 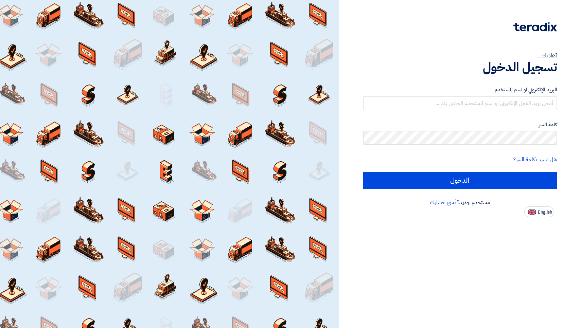 I want to click on a: هل نسيت كلمة السر؟, so click(x=535, y=160).